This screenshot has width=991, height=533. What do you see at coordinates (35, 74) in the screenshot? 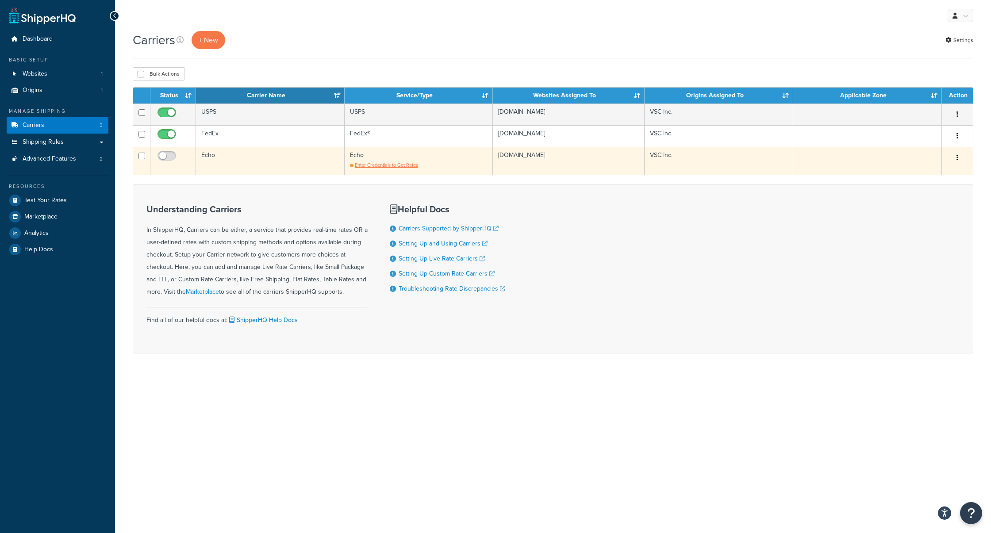
I see `span: Websites` at bounding box center [35, 74].